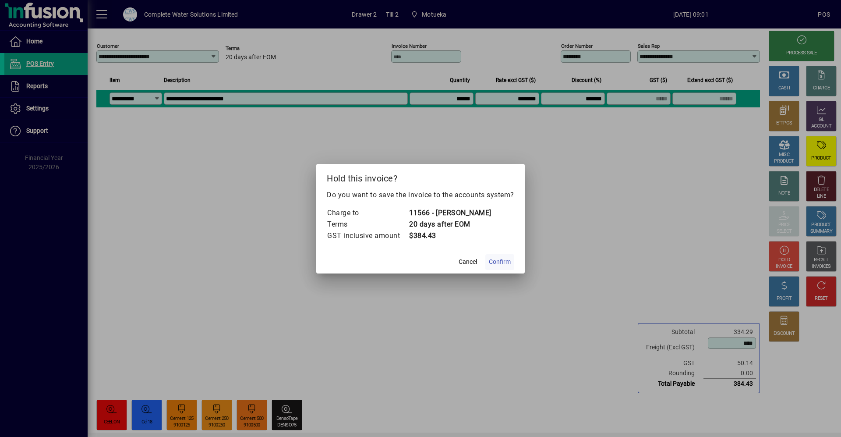 This screenshot has height=437, width=841. I want to click on span: Cancel, so click(468, 261).